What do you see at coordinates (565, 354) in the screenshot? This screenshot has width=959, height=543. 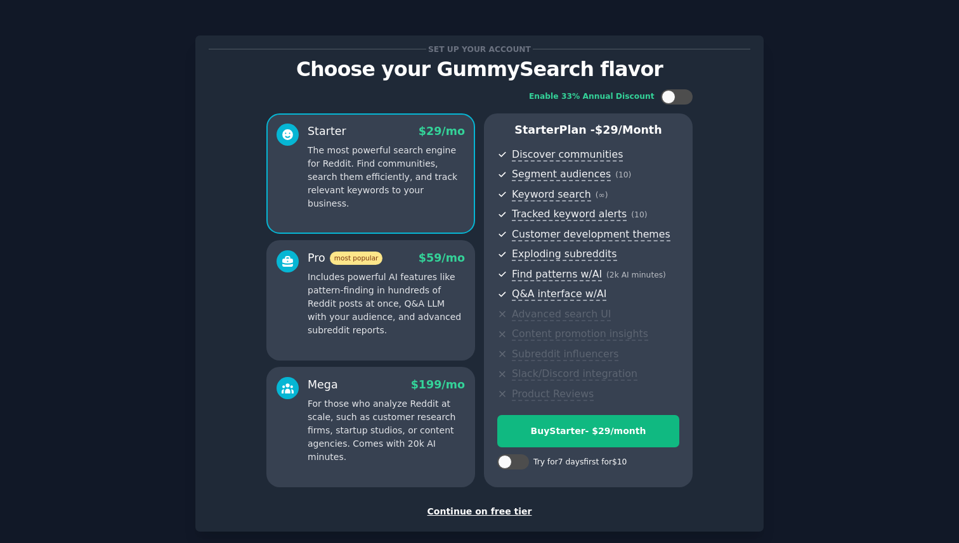 I see `span: Subreddit influencers` at bounding box center [565, 354].